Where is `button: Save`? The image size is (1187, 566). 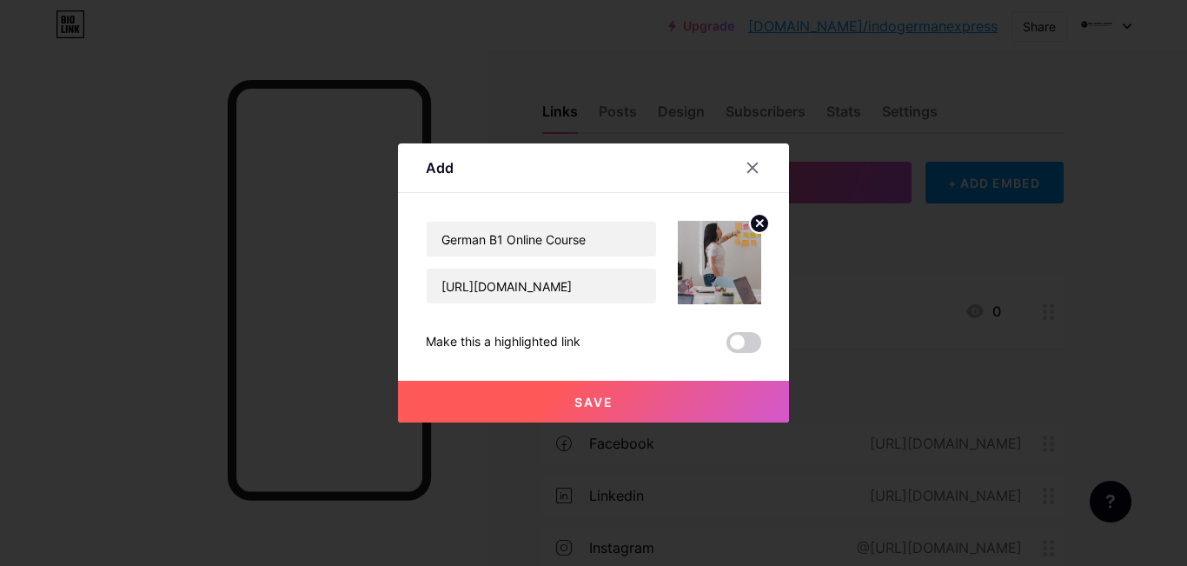 button: Save is located at coordinates (593, 401).